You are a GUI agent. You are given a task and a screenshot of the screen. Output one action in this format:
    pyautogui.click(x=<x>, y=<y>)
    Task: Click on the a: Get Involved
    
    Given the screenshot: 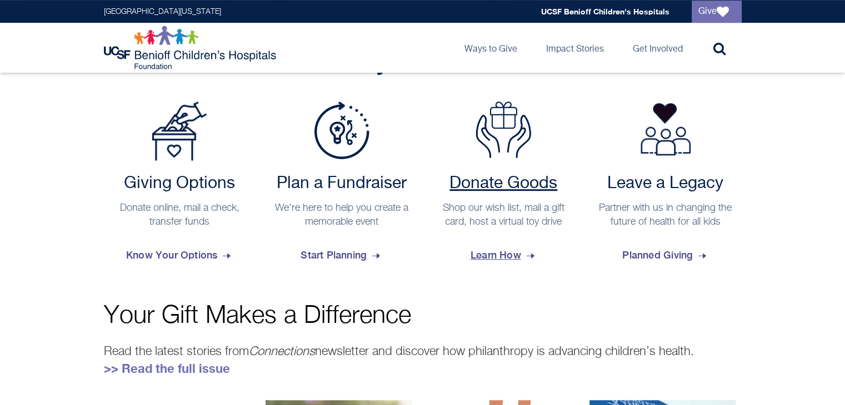 What is the action you would take?
    pyautogui.click(x=658, y=48)
    